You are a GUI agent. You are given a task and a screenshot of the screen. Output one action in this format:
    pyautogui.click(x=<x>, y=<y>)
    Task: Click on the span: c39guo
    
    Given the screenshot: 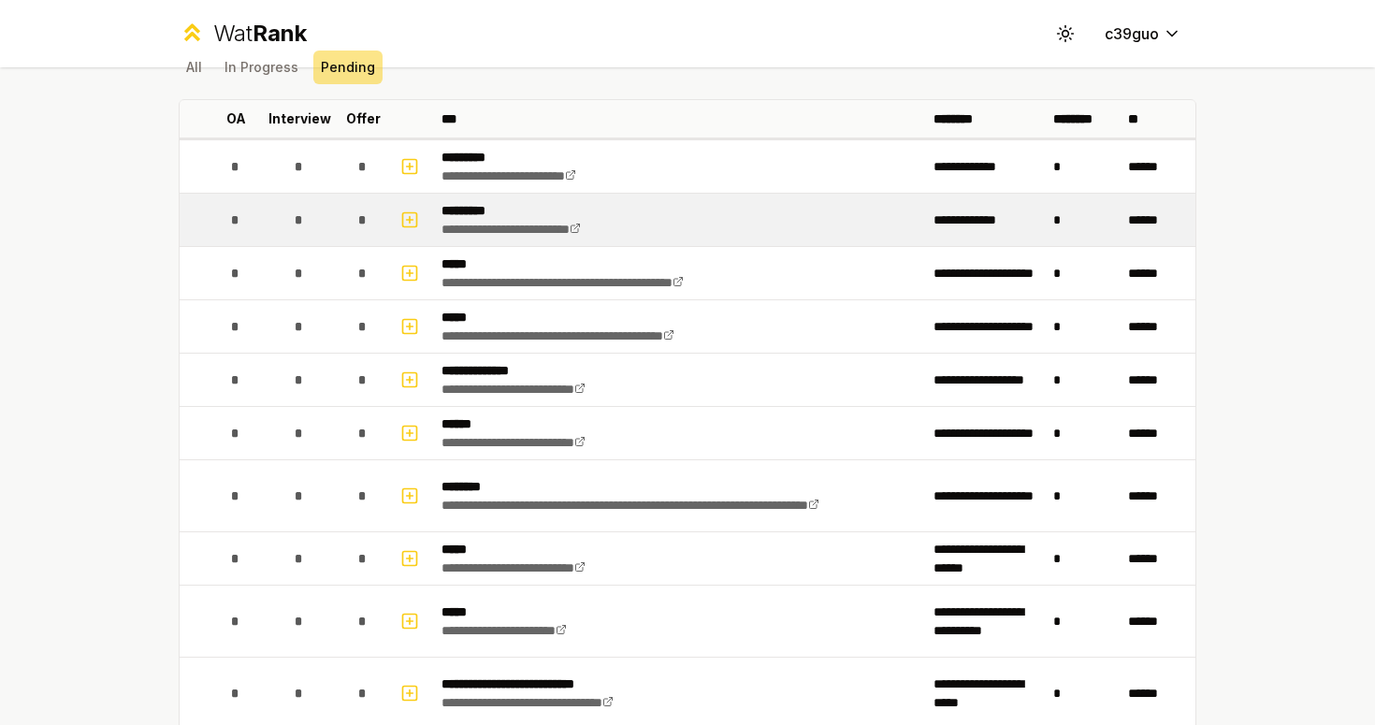 What is the action you would take?
    pyautogui.click(x=1132, y=34)
    